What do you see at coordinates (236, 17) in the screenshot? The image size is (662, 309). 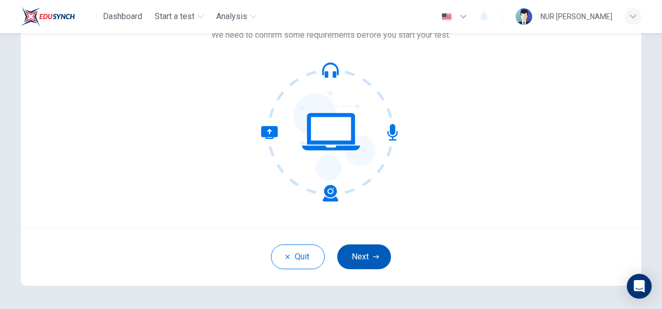 I see `button: Analysis` at bounding box center [236, 17].